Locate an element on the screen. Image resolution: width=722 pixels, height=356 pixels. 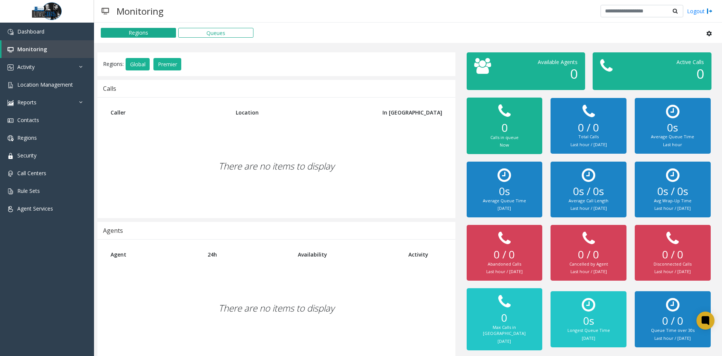
button: Premier is located at coordinates (167, 64).